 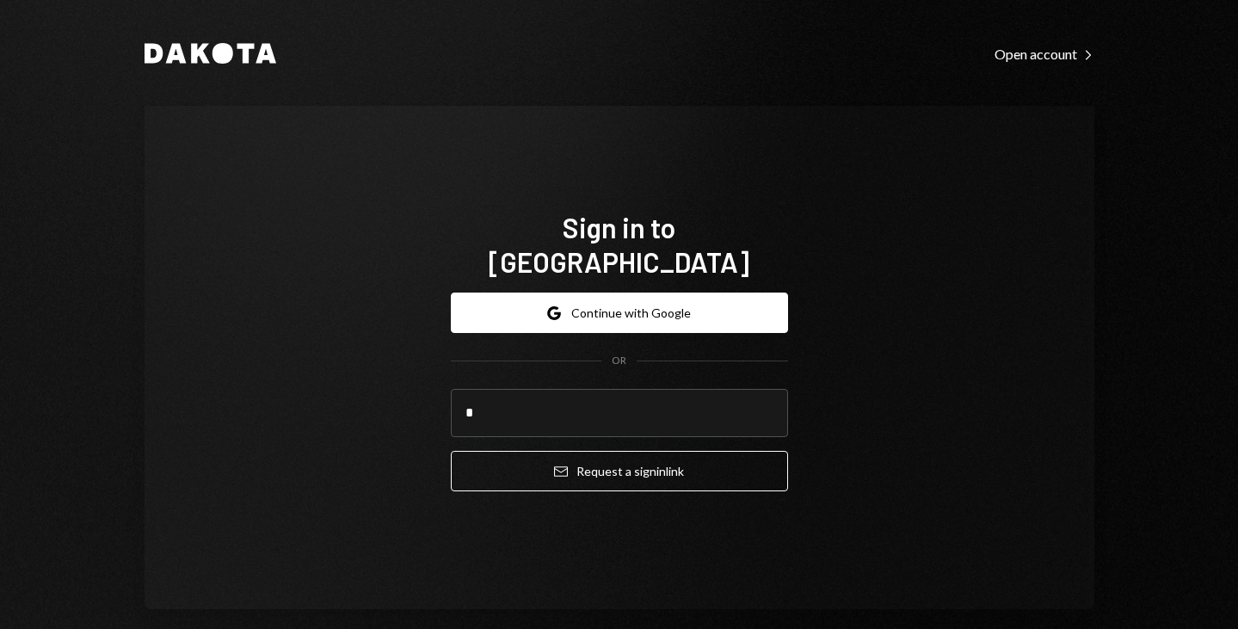 I want to click on a: Open account, so click(x=1044, y=53).